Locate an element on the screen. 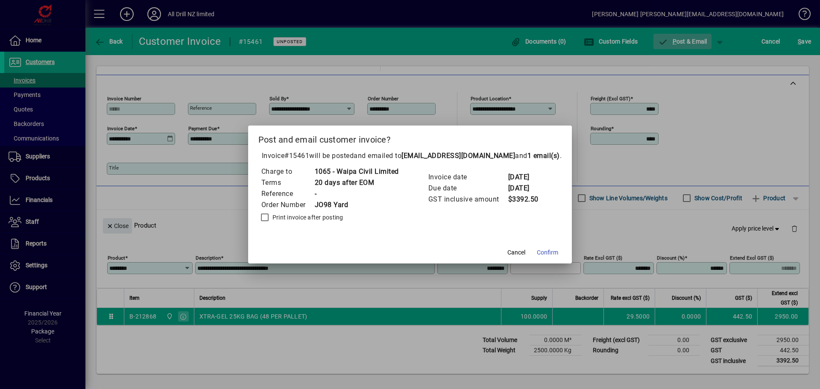  td: Due date is located at coordinates (468, 188).